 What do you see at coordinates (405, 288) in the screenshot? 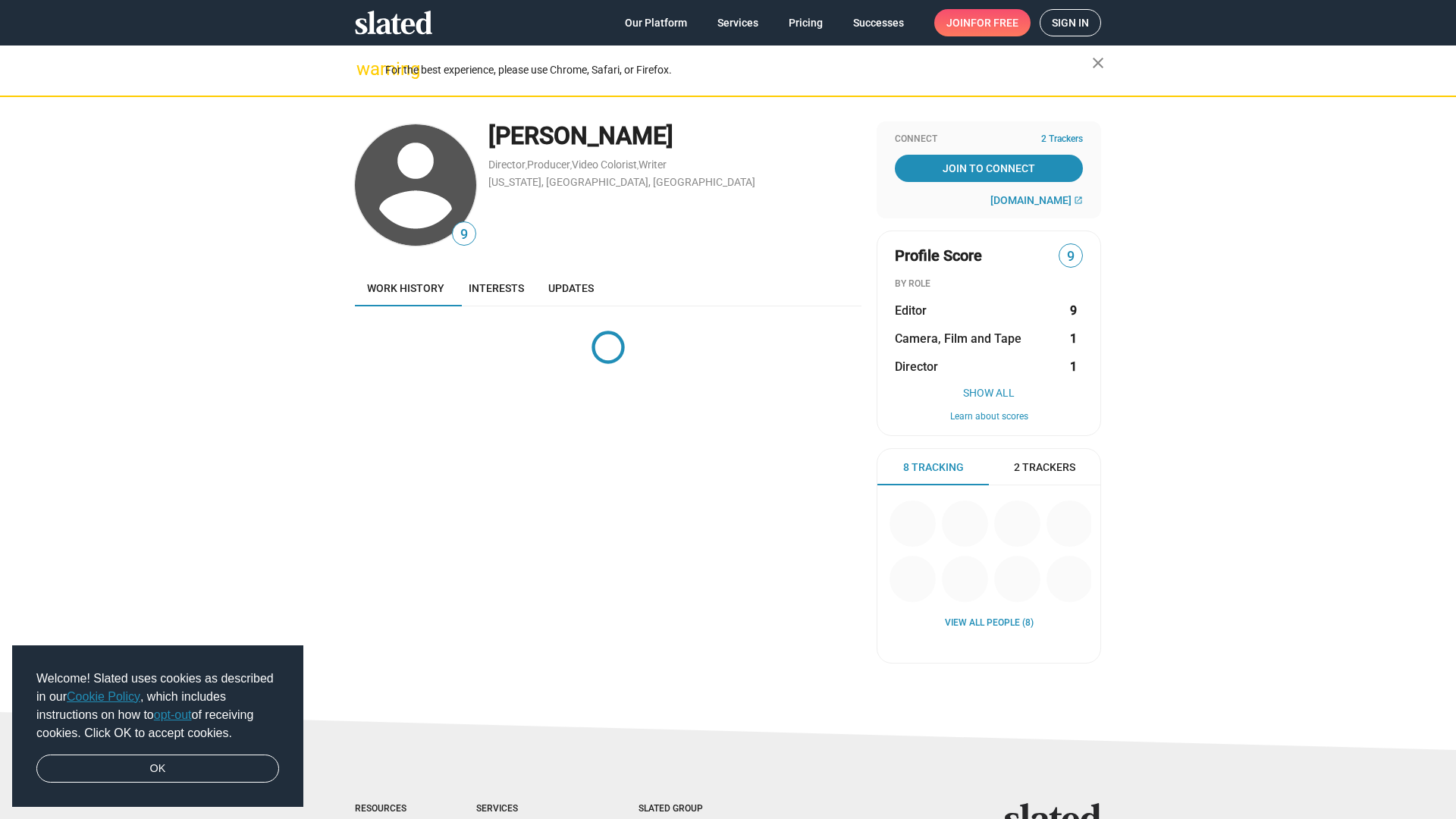
I see `span: Work history` at bounding box center [405, 288].